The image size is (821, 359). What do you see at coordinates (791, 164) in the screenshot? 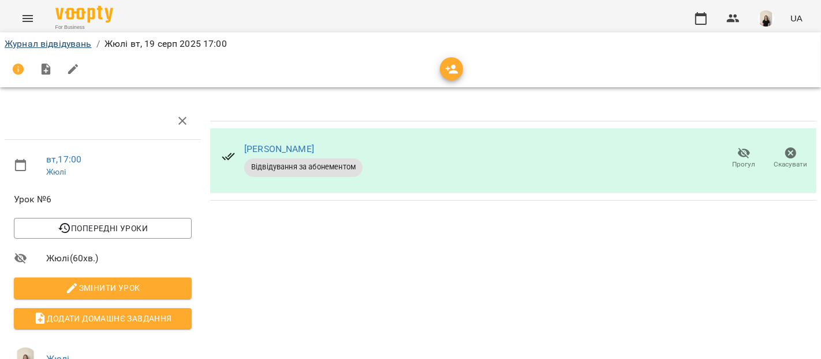
I see `span: Скасувати` at bounding box center [791, 164].